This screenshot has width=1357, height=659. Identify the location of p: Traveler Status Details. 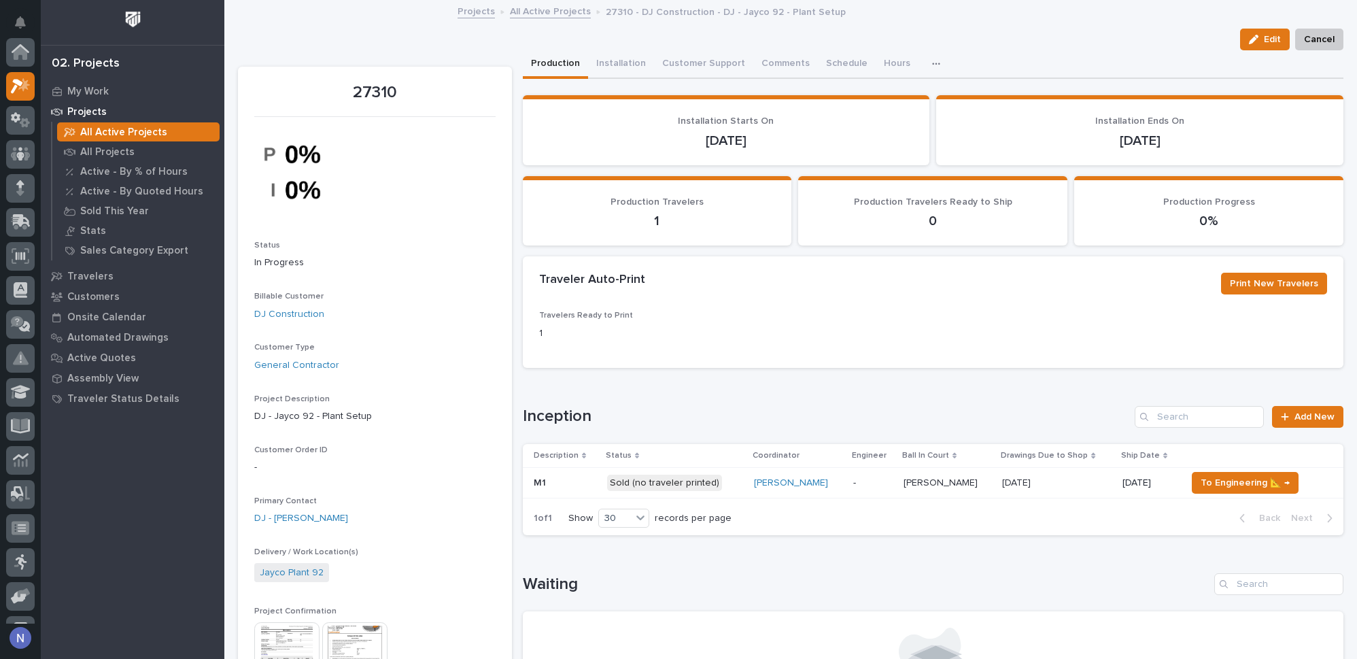
(123, 399).